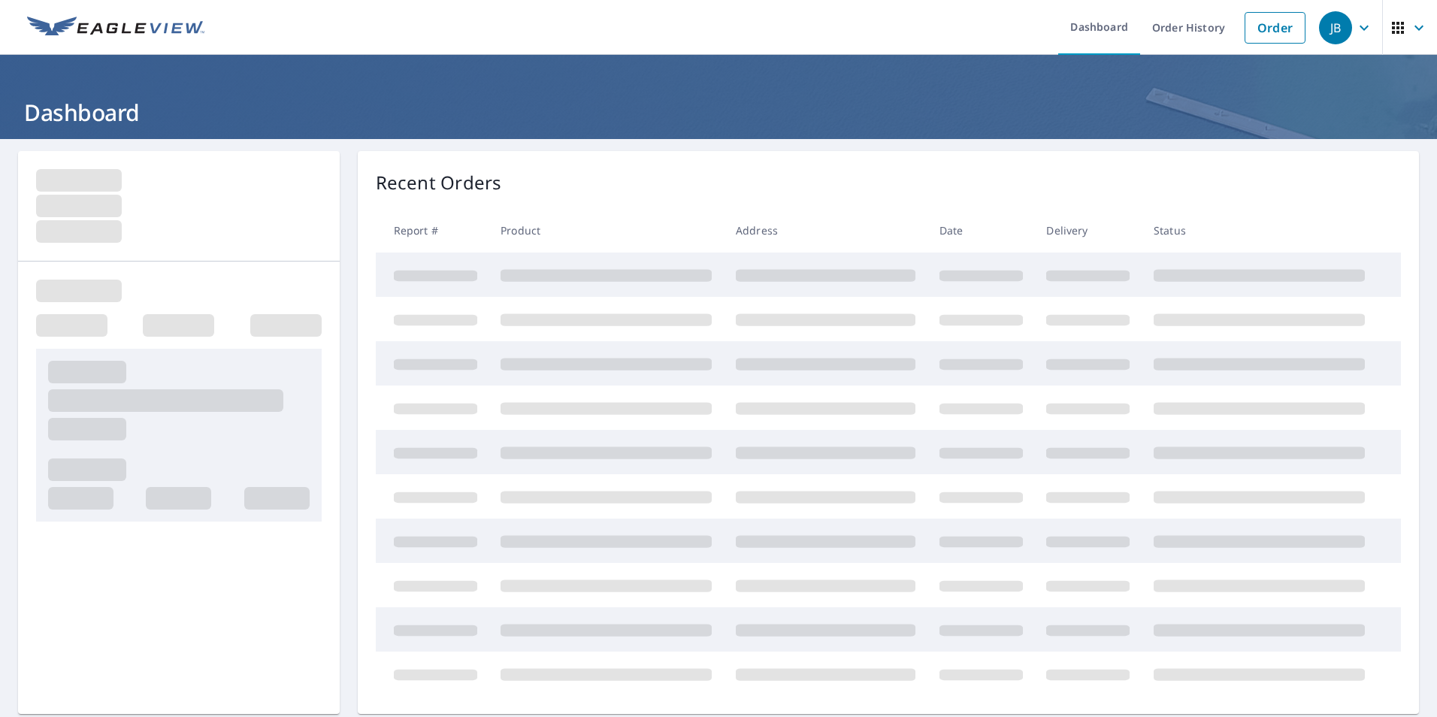  What do you see at coordinates (718, 112) in the screenshot?
I see `h1: Dashboard` at bounding box center [718, 112].